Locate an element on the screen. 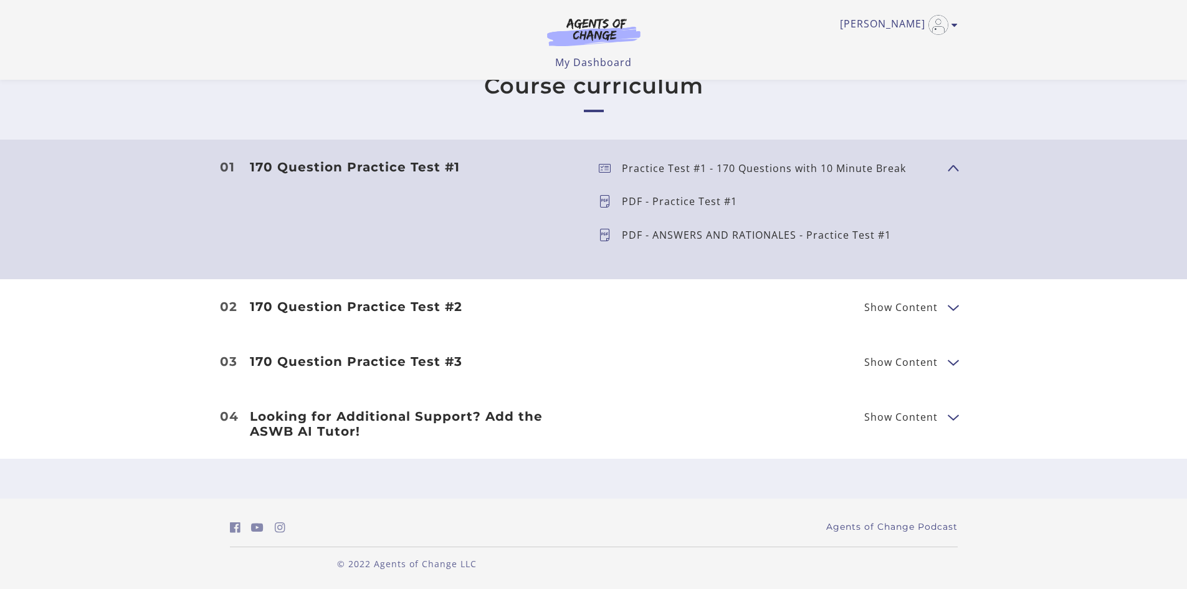  a: https://www.youtube.com/c/AgentsofChangeTestPrepbyMeaganMitchell (Open in a new window) is located at coordinates (257, 527).